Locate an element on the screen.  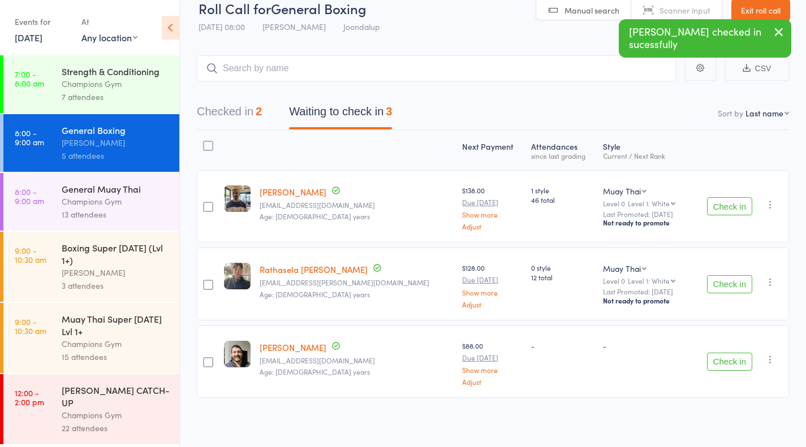
div: Style is located at coordinates (644, 150).